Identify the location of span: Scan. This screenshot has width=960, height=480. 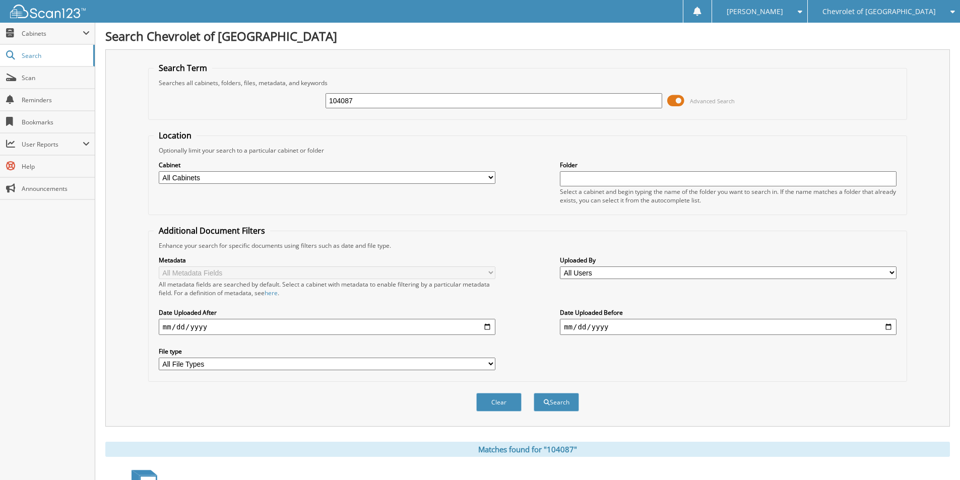
(55, 78).